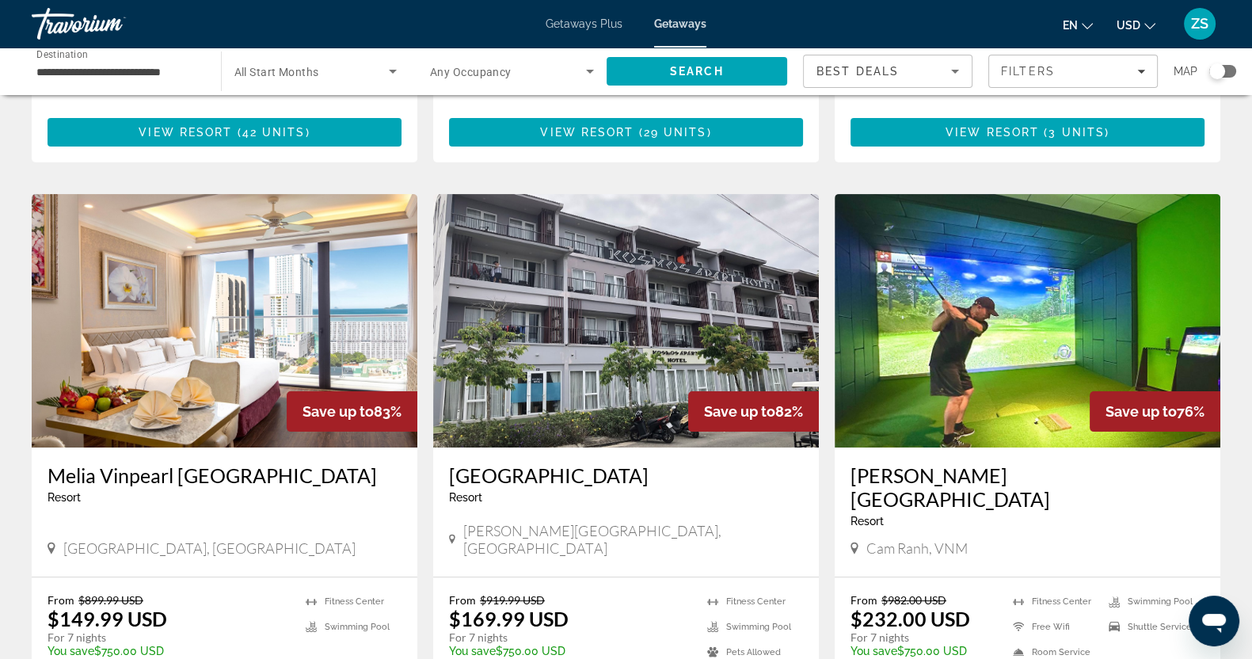 The height and width of the screenshot is (659, 1252). Describe the element at coordinates (1155, 411) in the screenshot. I see `div: 76%` at that location.